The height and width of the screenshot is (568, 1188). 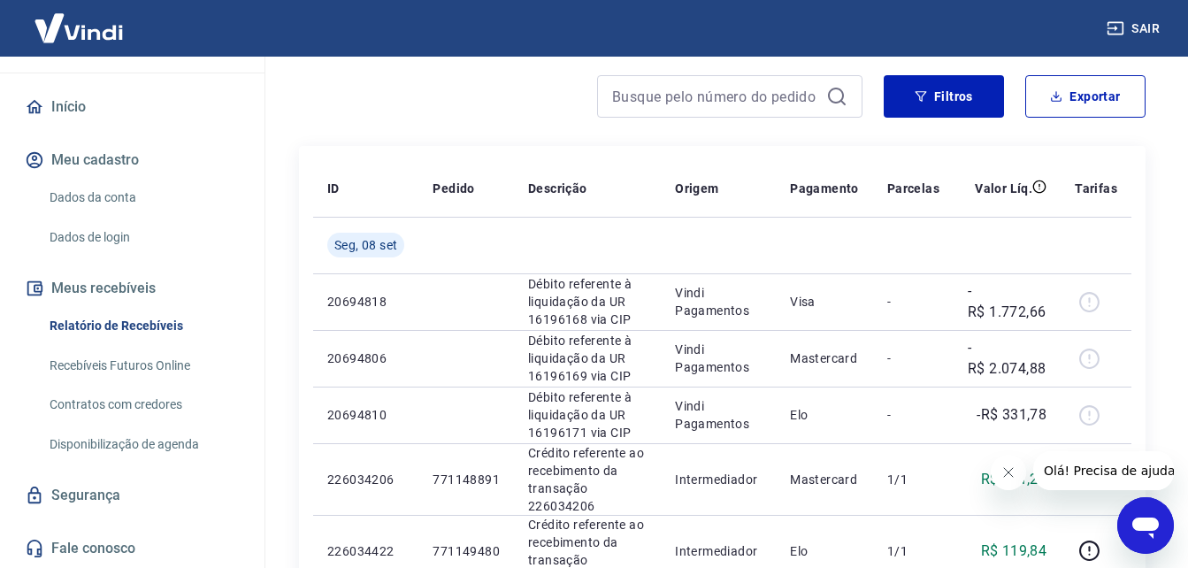 What do you see at coordinates (132, 107) in the screenshot?
I see `a: Início` at bounding box center [132, 107].